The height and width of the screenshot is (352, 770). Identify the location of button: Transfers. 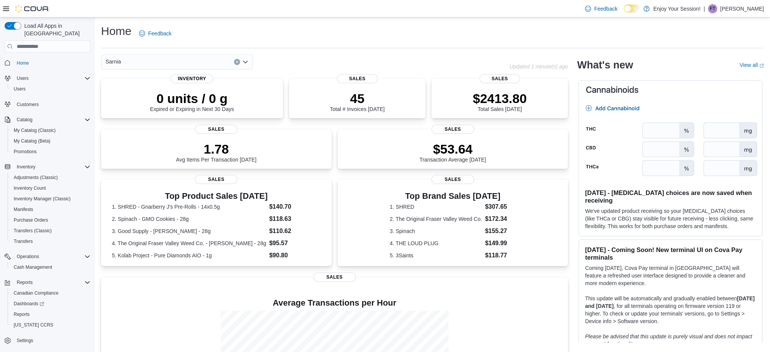
(51, 241).